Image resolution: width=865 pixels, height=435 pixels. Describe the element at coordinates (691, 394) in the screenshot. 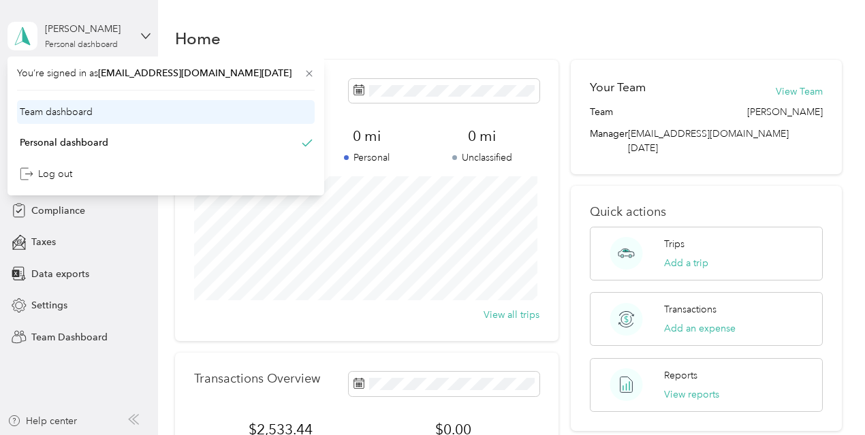

I see `button: View reports` at that location.